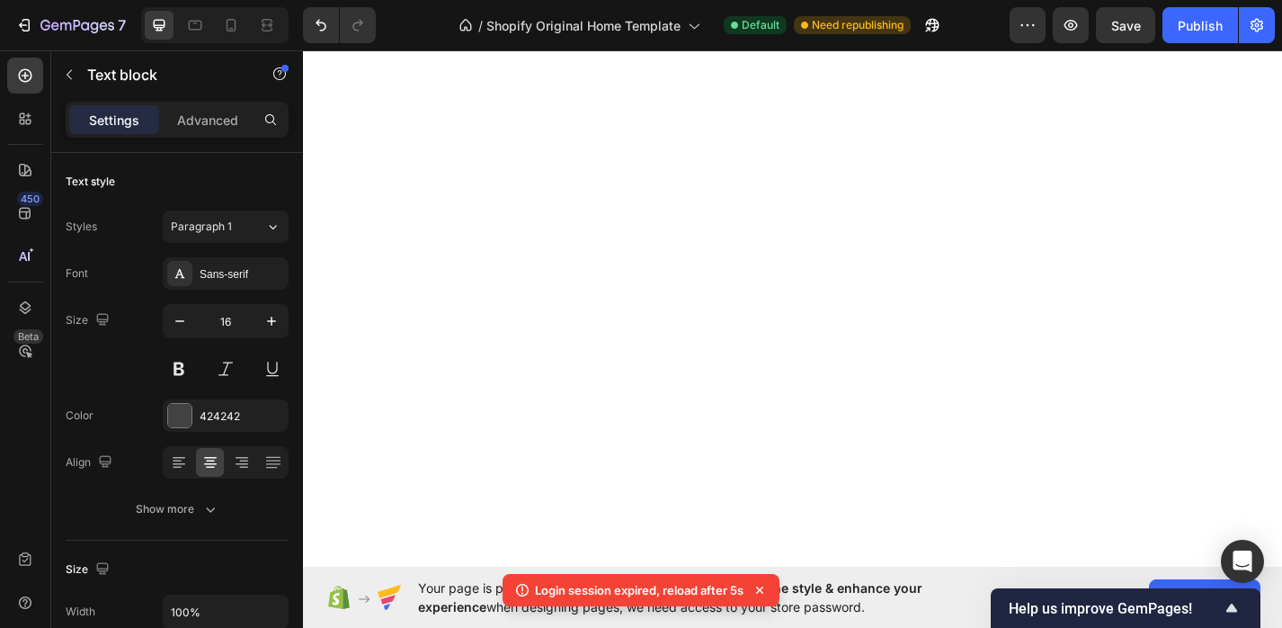 This screenshot has width=1282, height=628. Describe the element at coordinates (1243, 561) in the screenshot. I see `div: Open Intercom Messenger` at that location.